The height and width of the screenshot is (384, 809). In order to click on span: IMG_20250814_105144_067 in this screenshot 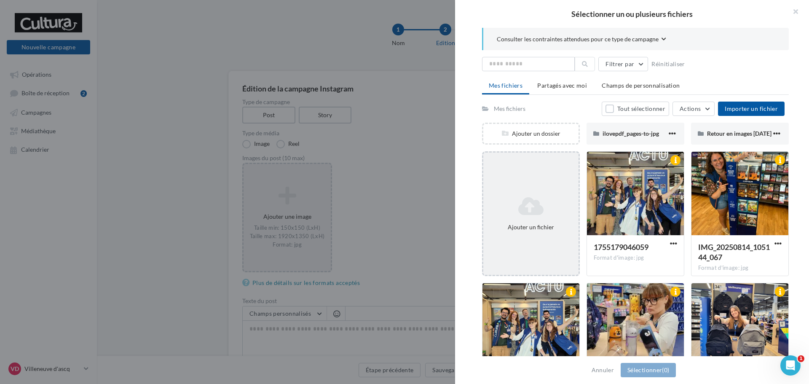, I will do `click(734, 252)`.